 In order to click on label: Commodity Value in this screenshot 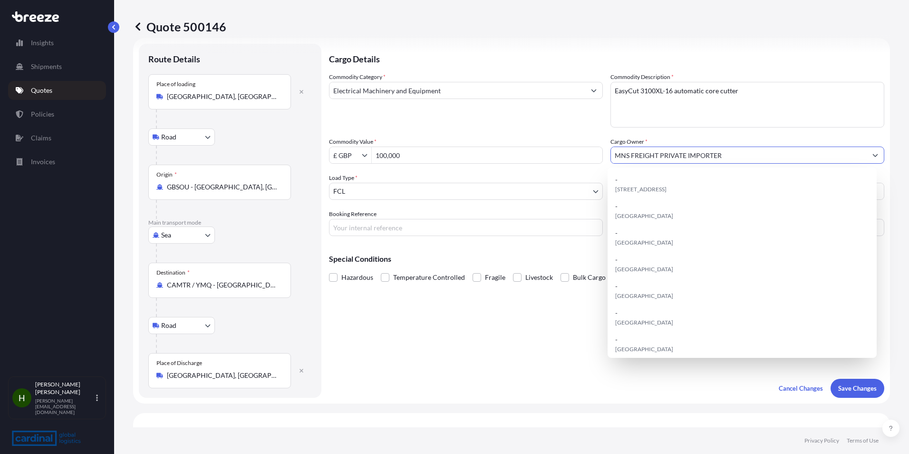, I will do `click(353, 142)`.